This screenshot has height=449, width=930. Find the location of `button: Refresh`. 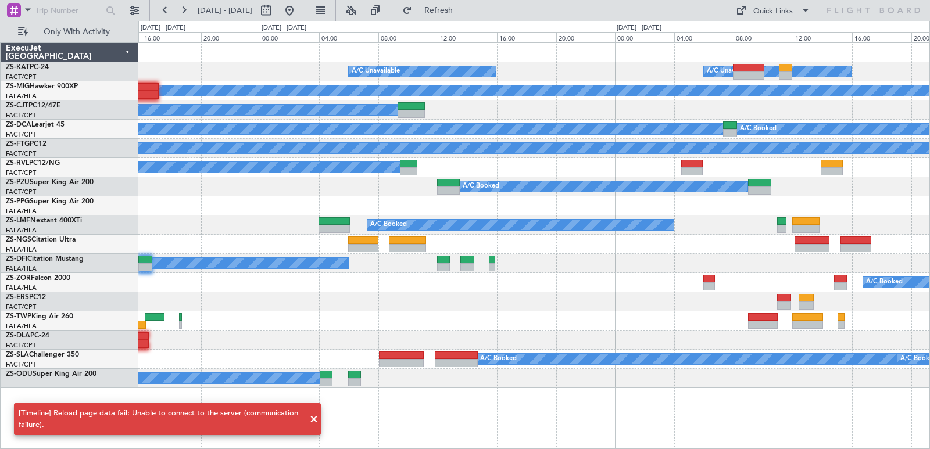

button: Refresh is located at coordinates (432, 10).